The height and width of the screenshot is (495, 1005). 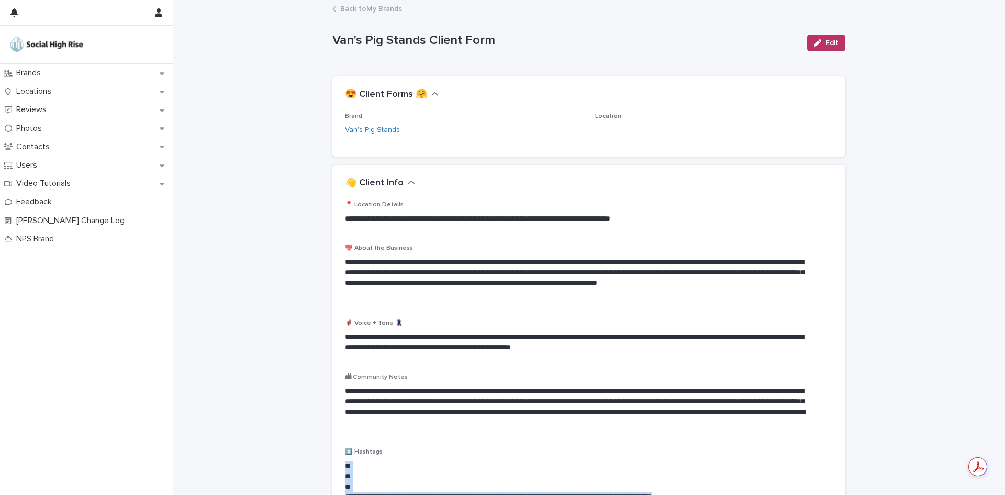 I want to click on span: Brand, so click(x=353, y=116).